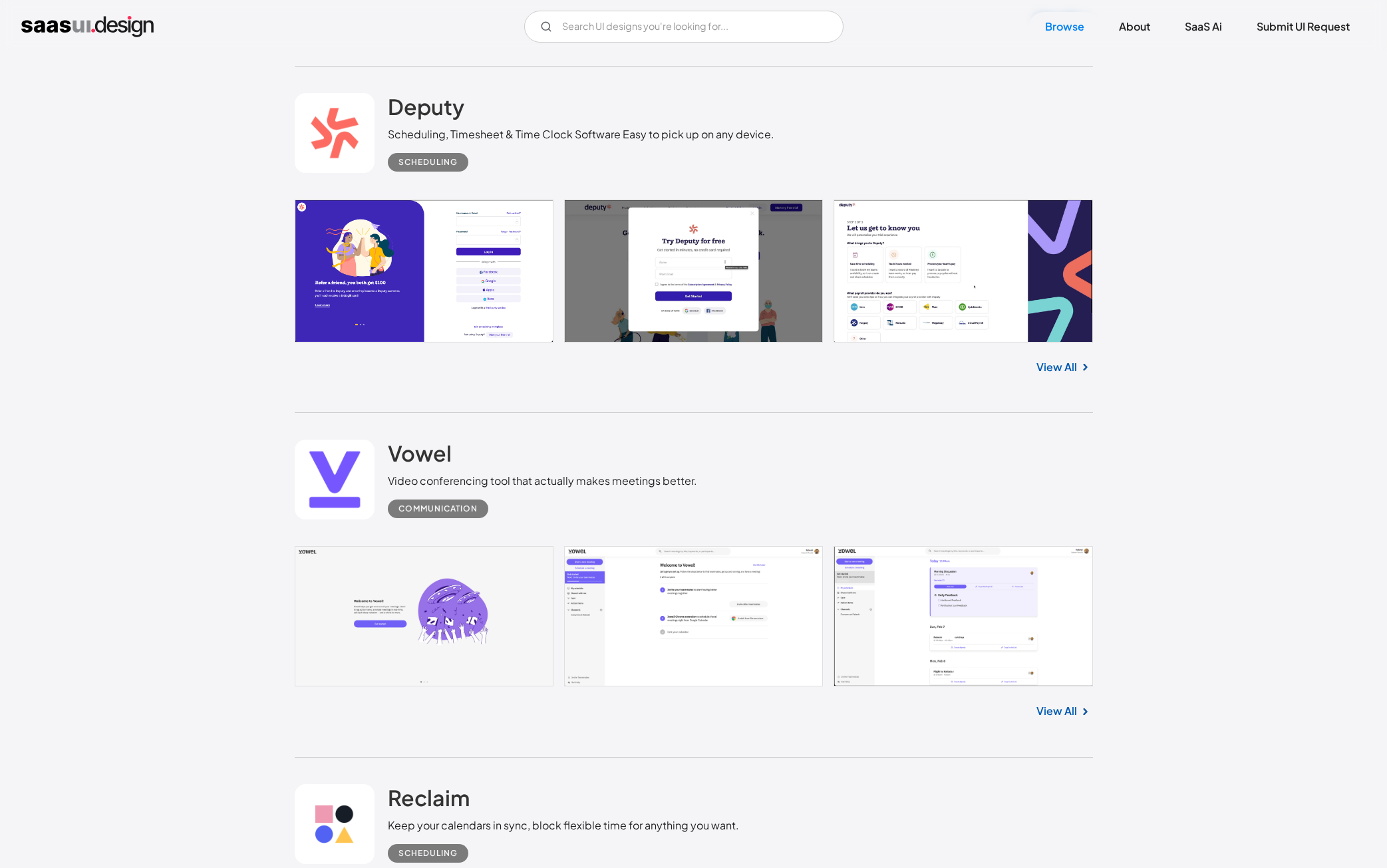  What do you see at coordinates (1303, 27) in the screenshot?
I see `a: Submit UI Request` at bounding box center [1303, 27].